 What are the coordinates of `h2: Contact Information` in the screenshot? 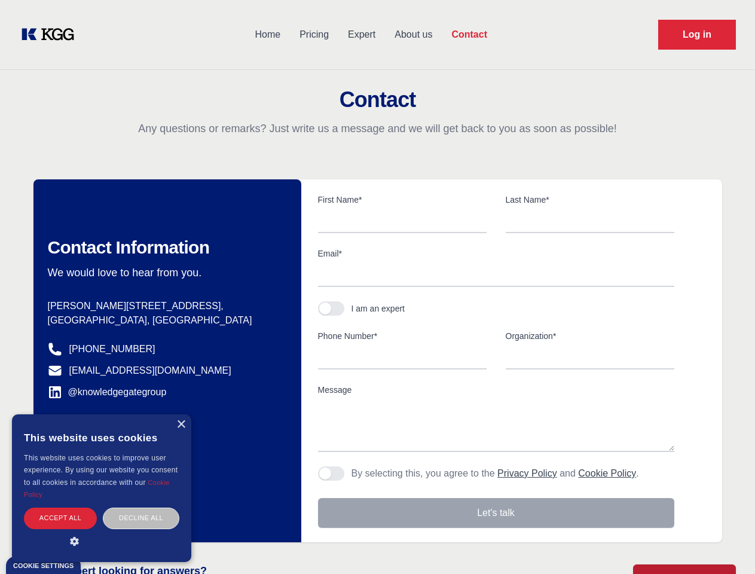 It's located at (165, 248).